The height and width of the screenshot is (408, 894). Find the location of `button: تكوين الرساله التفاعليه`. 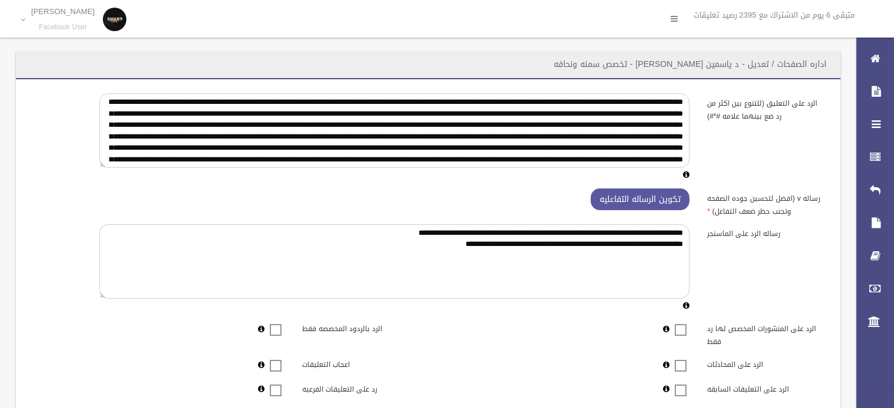

button: تكوين الرساله التفاعليه is located at coordinates (640, 199).